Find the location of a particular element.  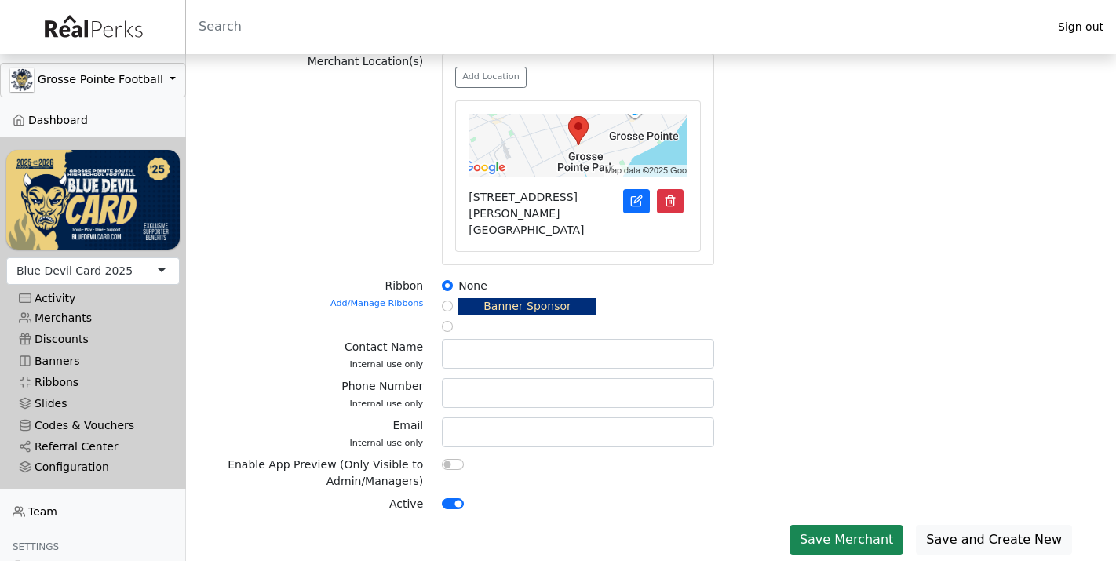

label: Banner Sponsor is located at coordinates (528, 306).